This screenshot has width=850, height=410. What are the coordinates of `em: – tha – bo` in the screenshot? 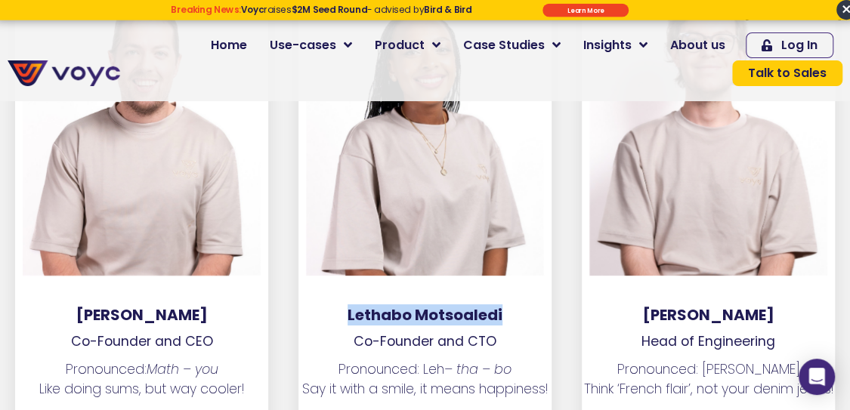 It's located at (477, 369).